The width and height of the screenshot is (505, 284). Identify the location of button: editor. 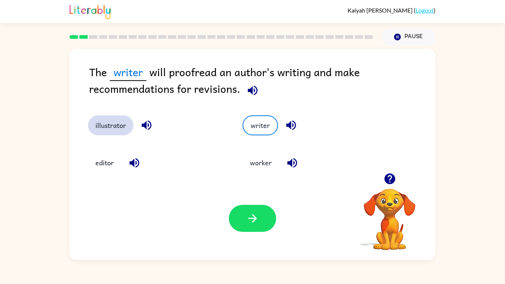
(105, 163).